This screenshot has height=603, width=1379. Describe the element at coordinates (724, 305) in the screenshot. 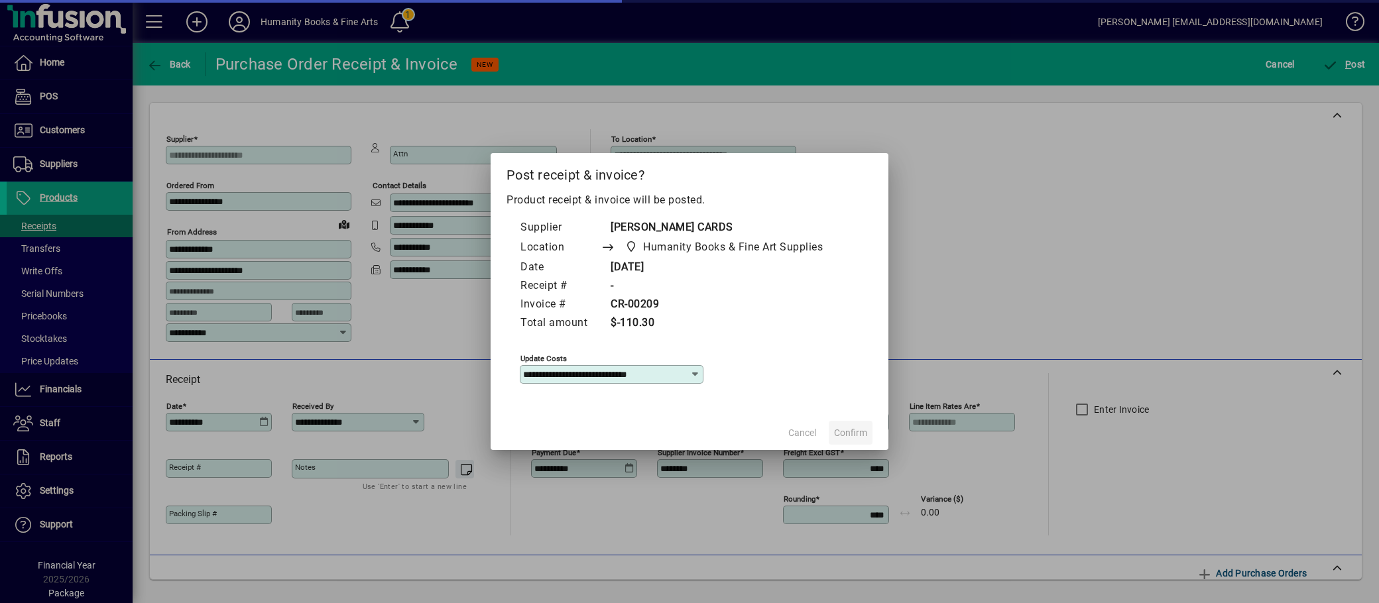

I see `td: CR-00209` at that location.